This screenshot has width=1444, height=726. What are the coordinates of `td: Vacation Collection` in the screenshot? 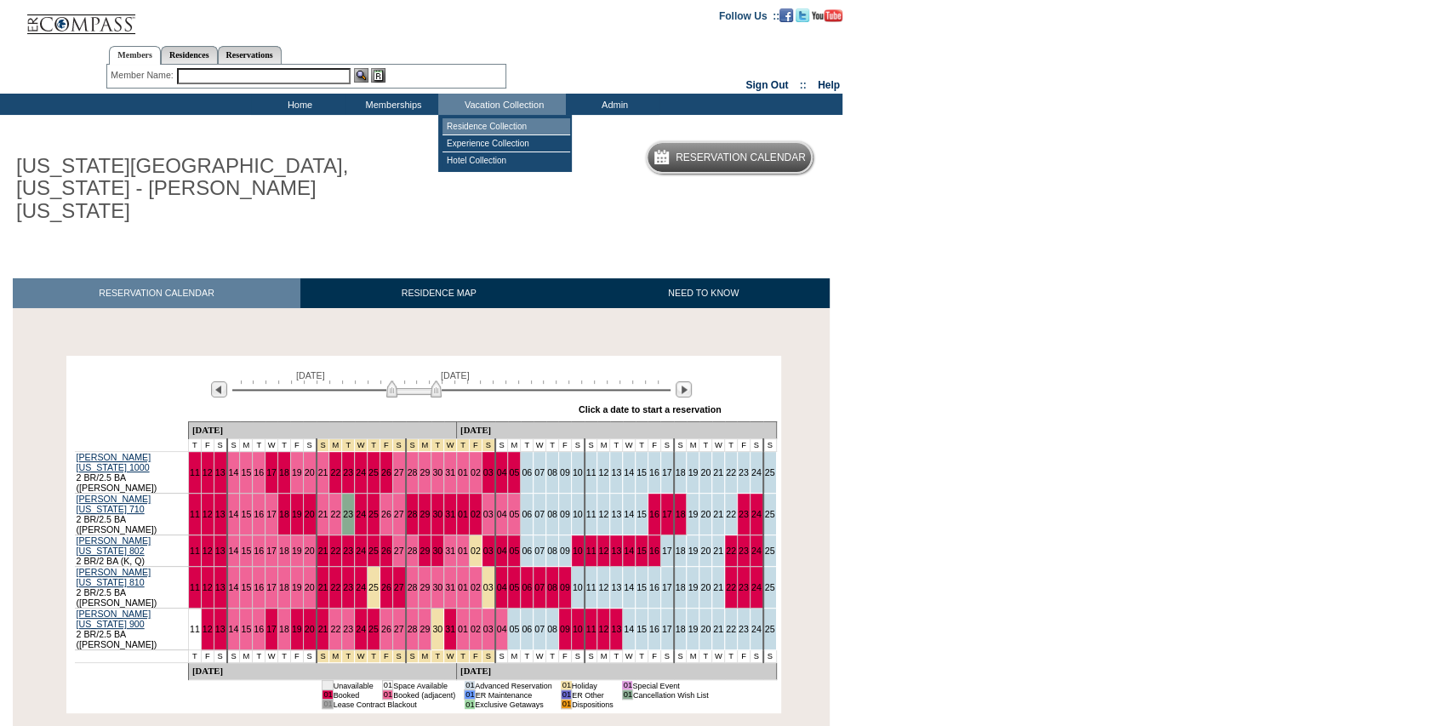 It's located at (502, 104).